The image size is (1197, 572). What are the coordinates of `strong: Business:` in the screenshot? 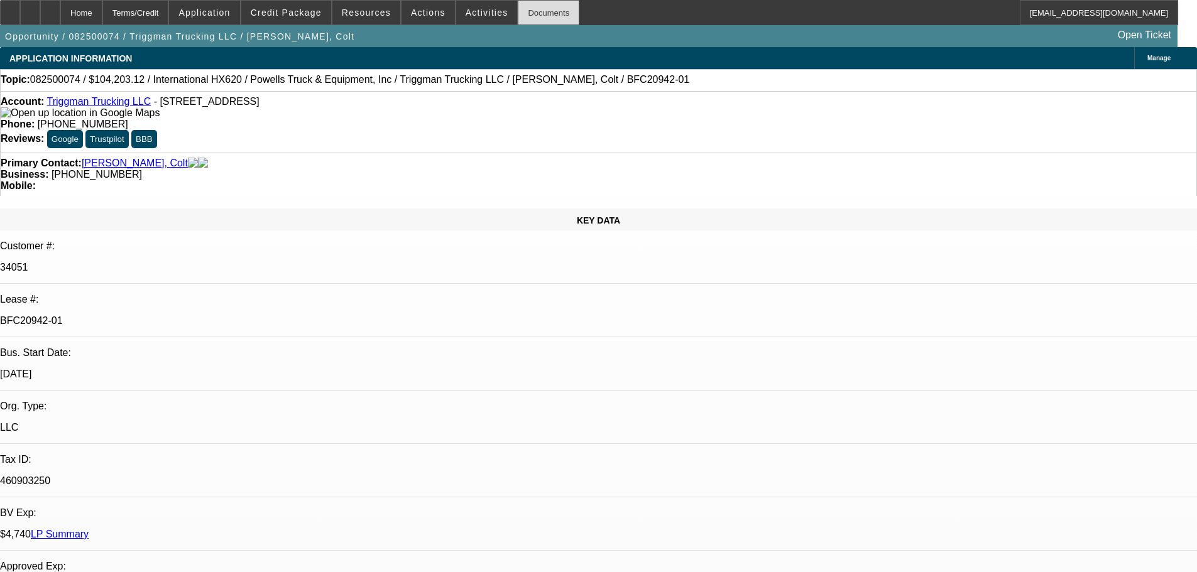 It's located at (25, 174).